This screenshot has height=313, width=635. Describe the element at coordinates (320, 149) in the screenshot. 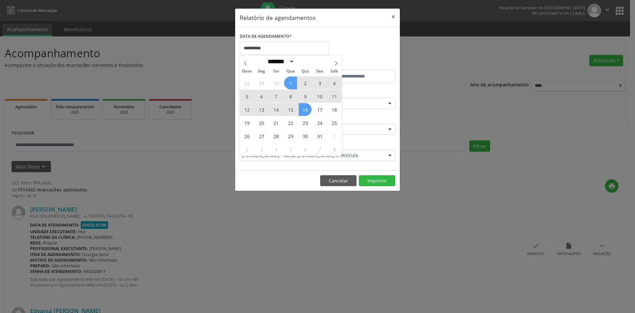

I see `span: Novembro 7, 2025` at that location.